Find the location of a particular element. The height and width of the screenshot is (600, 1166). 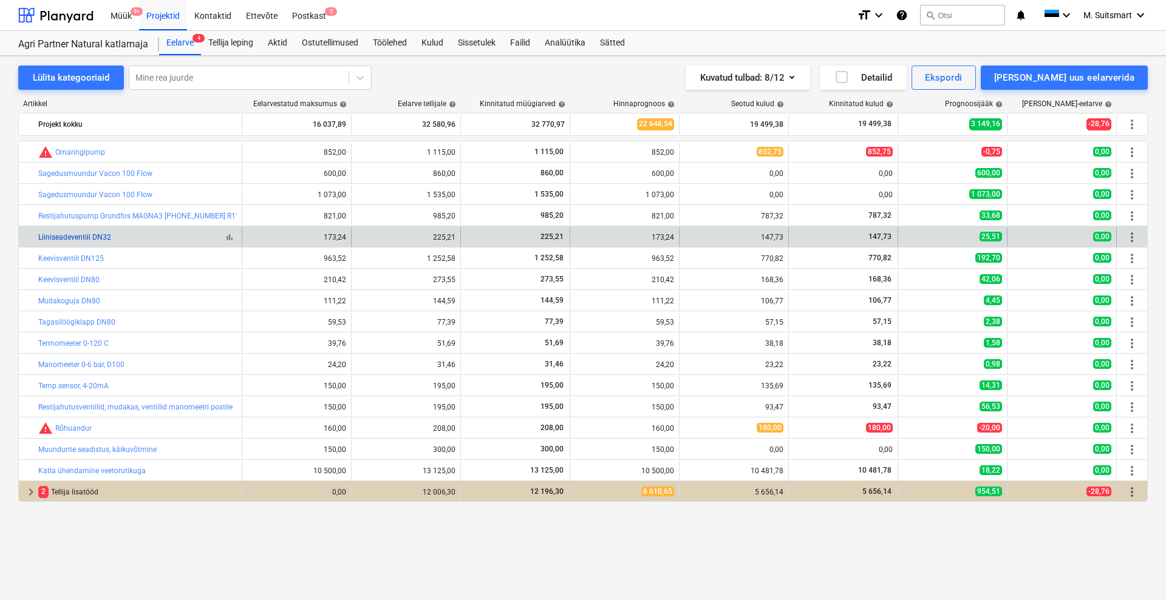

div: 31,46 is located at coordinates (406, 365).